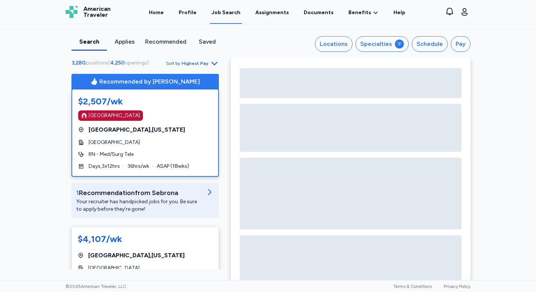 This screenshot has height=292, width=536. I want to click on span: 36 hrs/wk, so click(138, 166).